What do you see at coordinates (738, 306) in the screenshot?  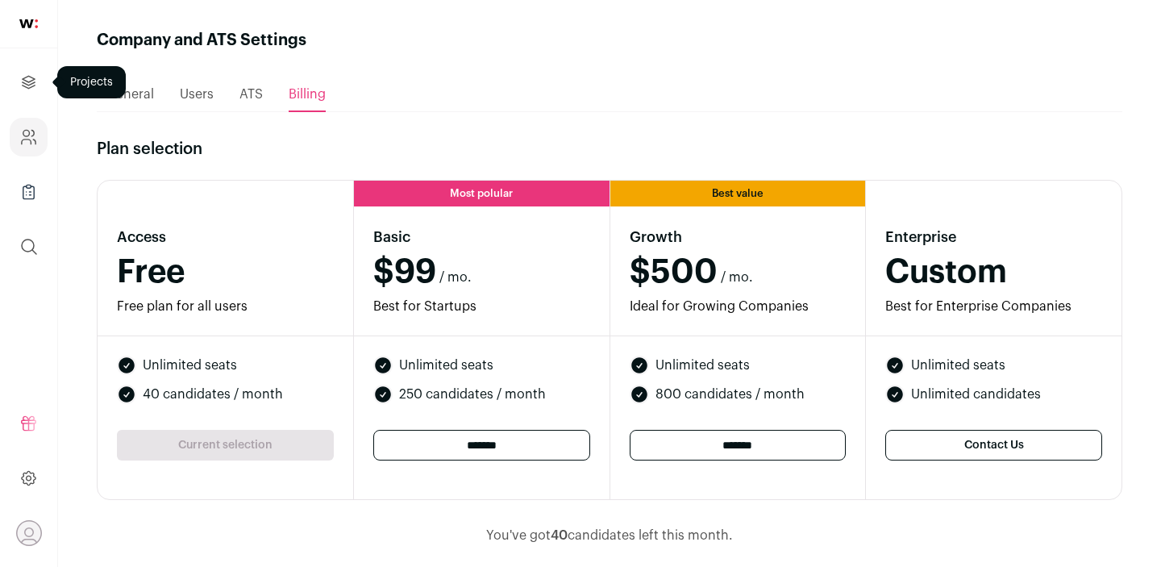 I see `div: Ideal for Growing Companies` at bounding box center [738, 306].